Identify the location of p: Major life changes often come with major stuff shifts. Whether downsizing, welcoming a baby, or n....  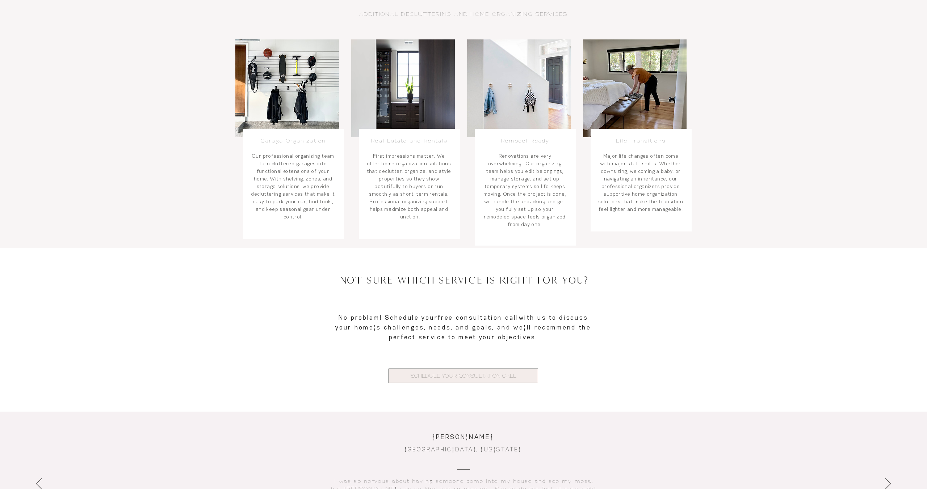
(641, 183).